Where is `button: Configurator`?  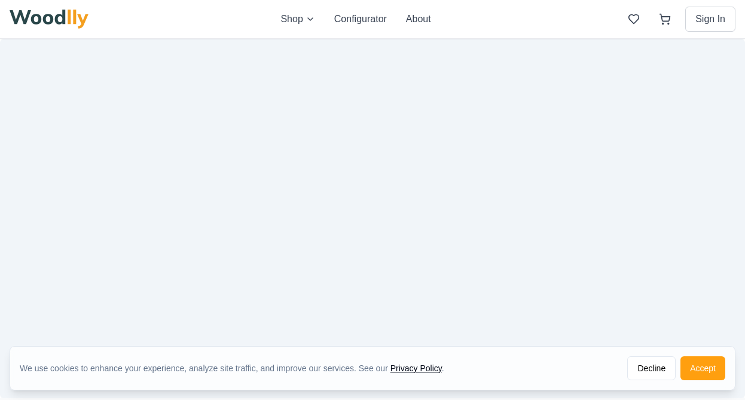
button: Configurator is located at coordinates (361, 19).